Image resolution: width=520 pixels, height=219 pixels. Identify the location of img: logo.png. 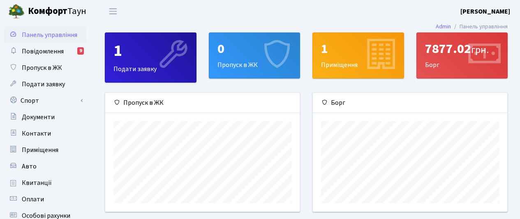
(16, 12).